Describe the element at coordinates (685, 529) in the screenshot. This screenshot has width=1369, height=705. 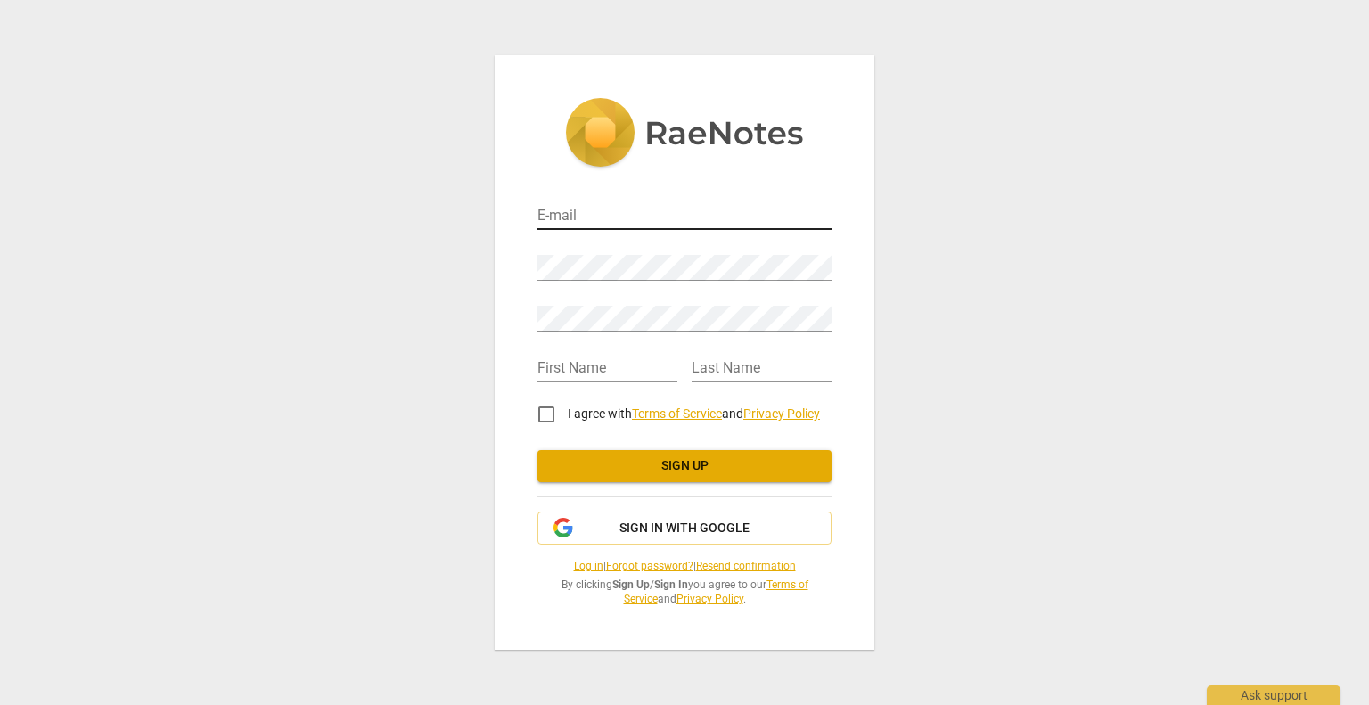
I see `span: Sign in with Google` at that location.